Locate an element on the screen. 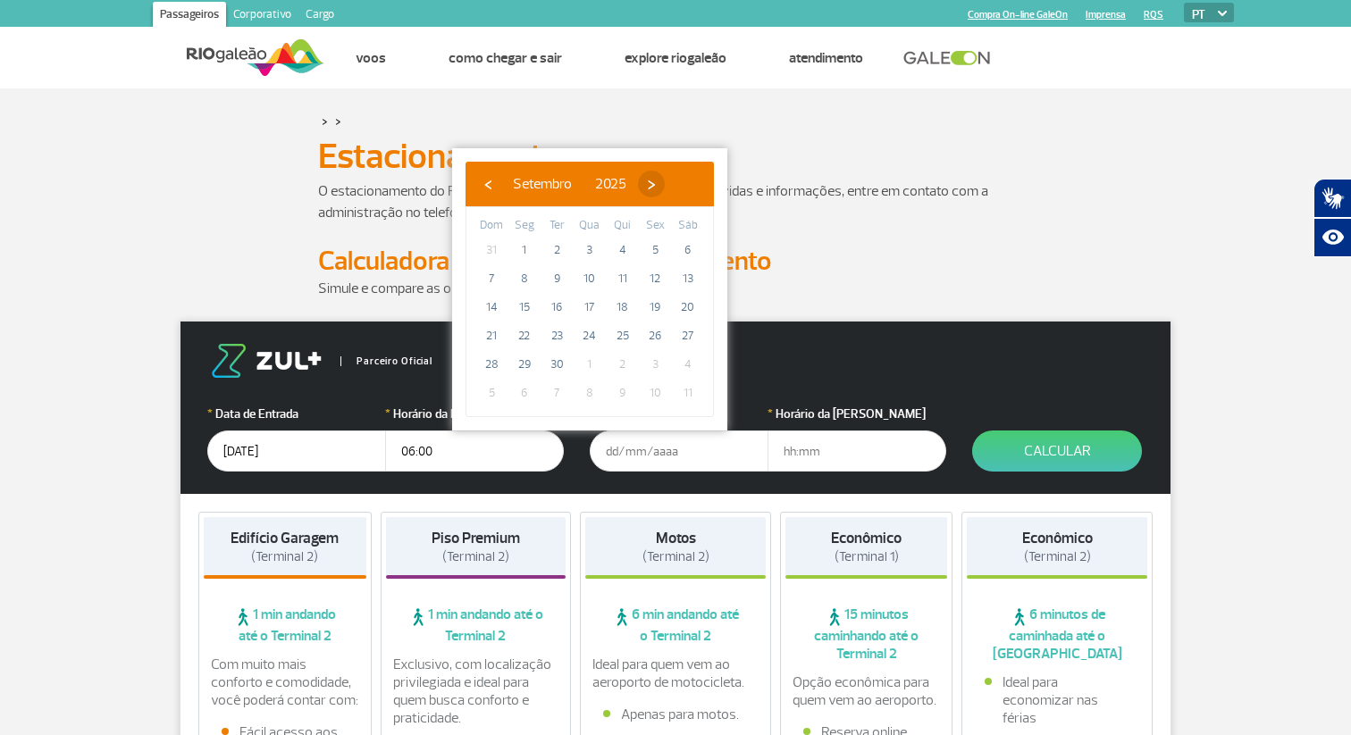  a: Imprensa is located at coordinates (1105, 14).